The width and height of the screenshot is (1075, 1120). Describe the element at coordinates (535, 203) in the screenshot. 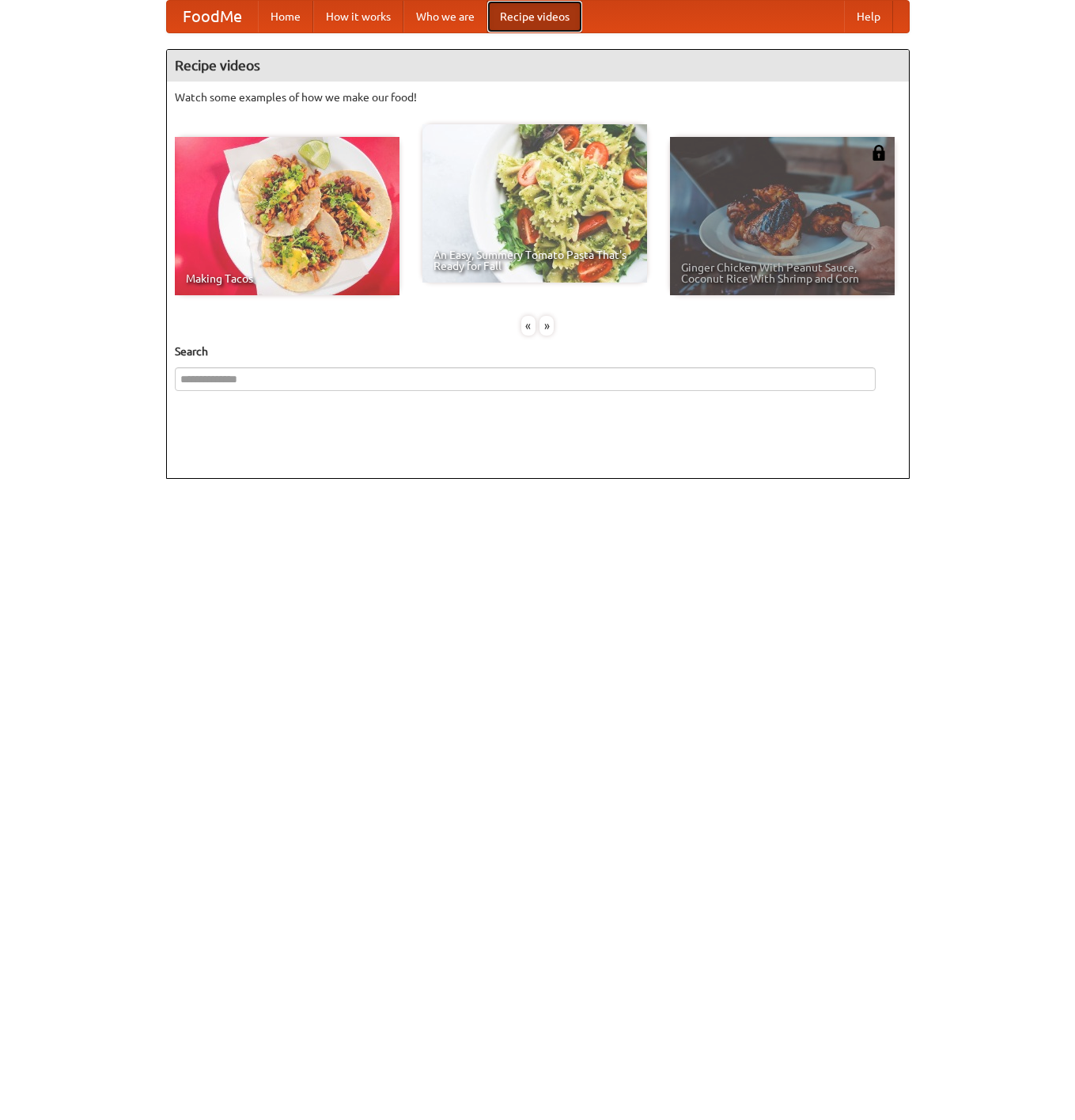

I see `a: An Easy, Summery Tomato Pasta That's Ready for Fall` at that location.